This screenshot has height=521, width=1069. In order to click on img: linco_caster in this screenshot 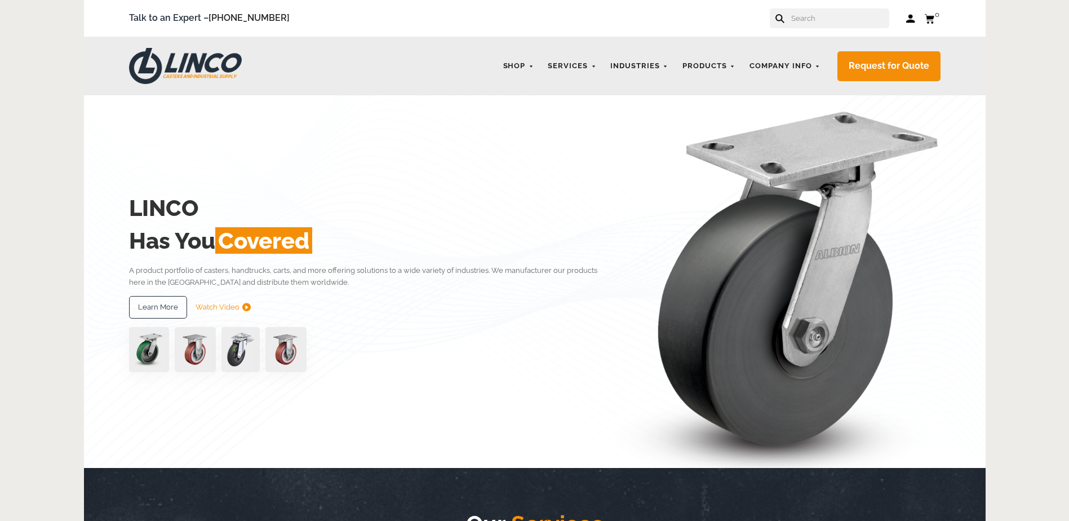, I will do `click(779, 281)`.